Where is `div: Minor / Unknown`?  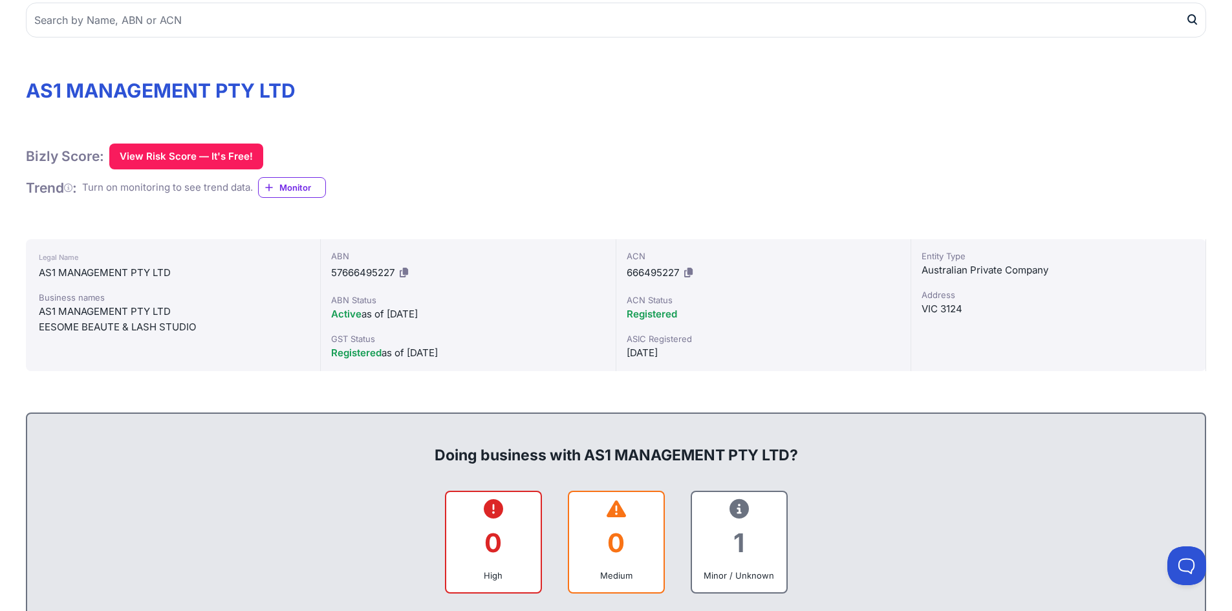 div: Minor / Unknown is located at coordinates (739, 576).